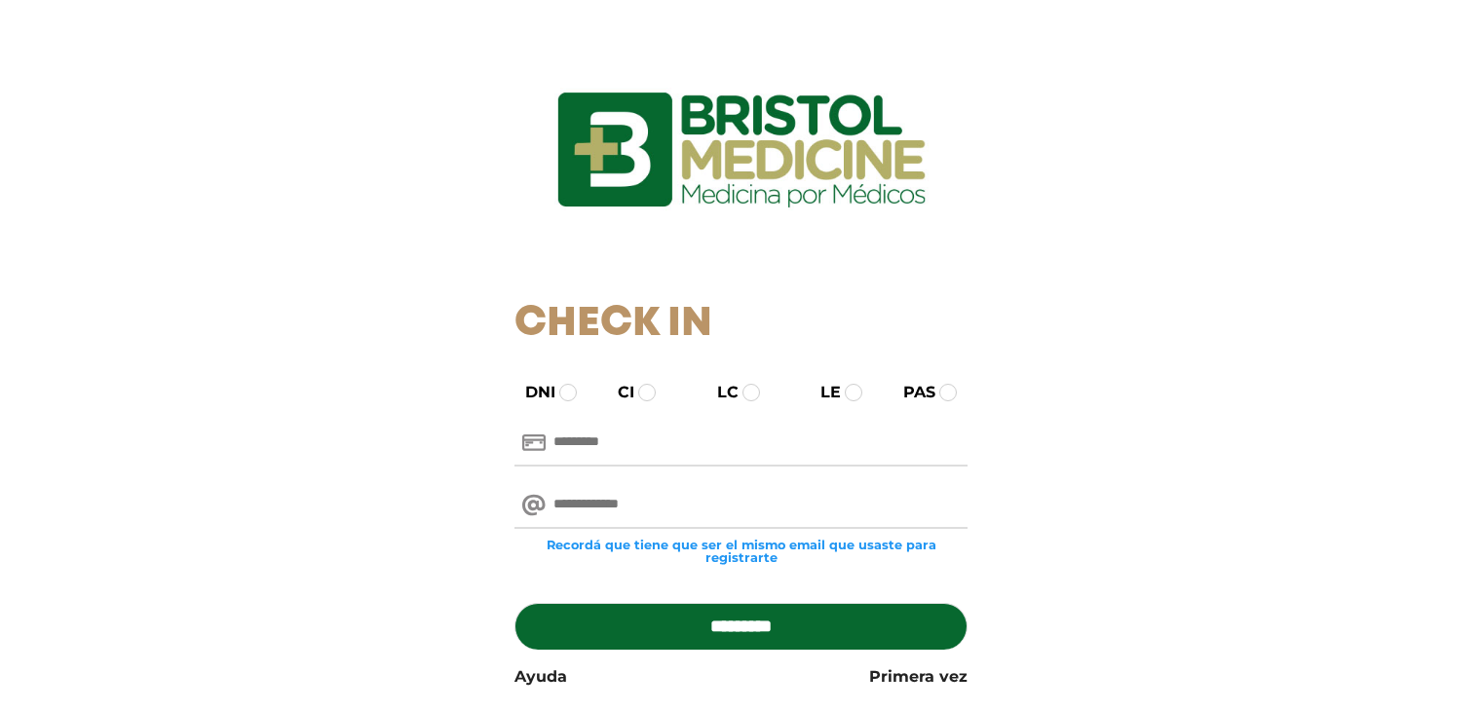 Image resolution: width=1482 pixels, height=711 pixels. Describe the element at coordinates (541, 677) in the screenshot. I see `a: Ayuda` at that location.